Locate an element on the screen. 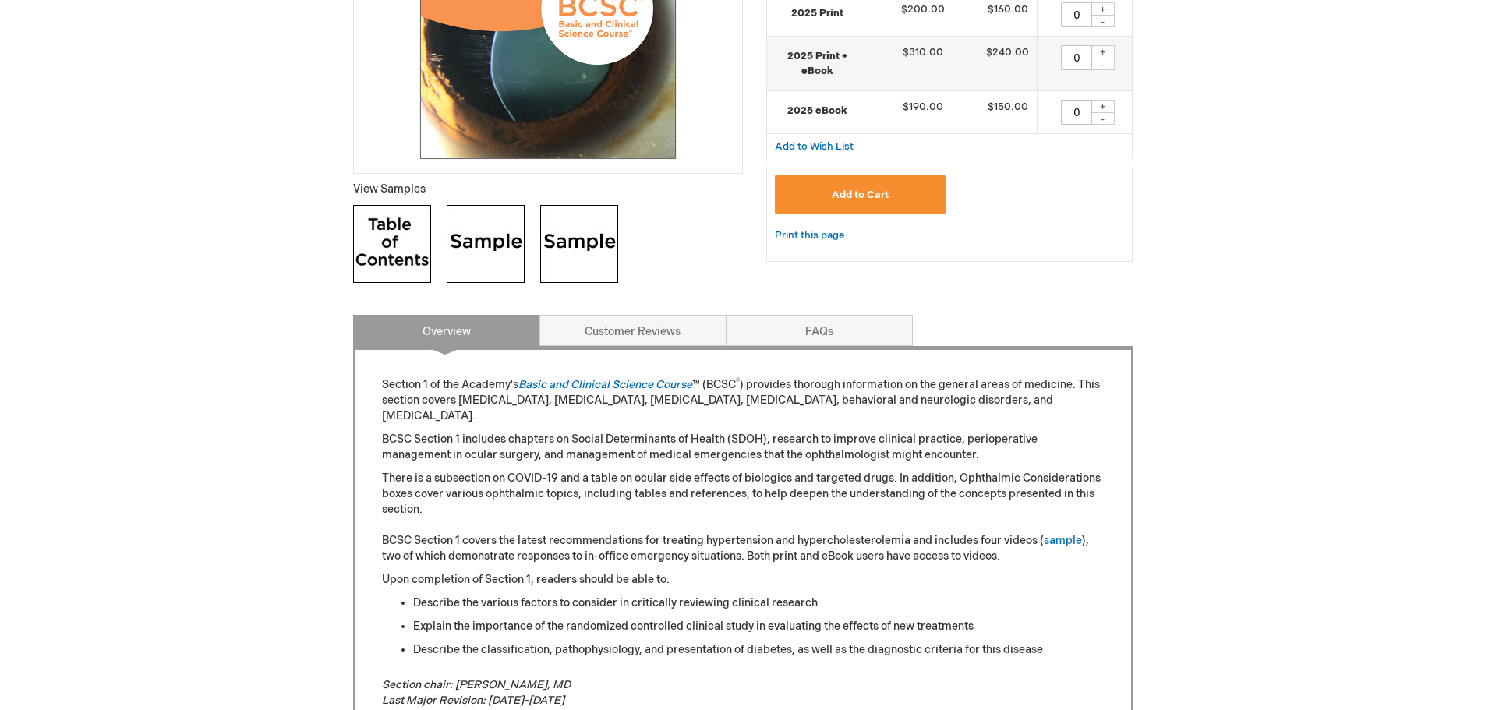  td: $190.00 is located at coordinates (923, 112).